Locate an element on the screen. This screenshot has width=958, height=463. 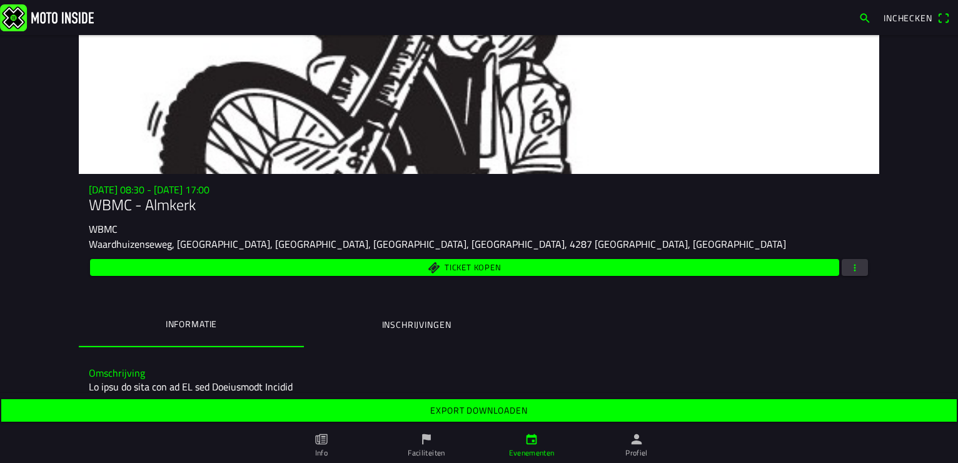
h1: WBMC - Almkerk is located at coordinates (479, 204).